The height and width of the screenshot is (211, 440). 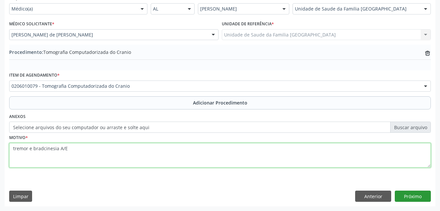 What do you see at coordinates (17, 116) in the screenshot?
I see `label: Anexos` at bounding box center [17, 116].